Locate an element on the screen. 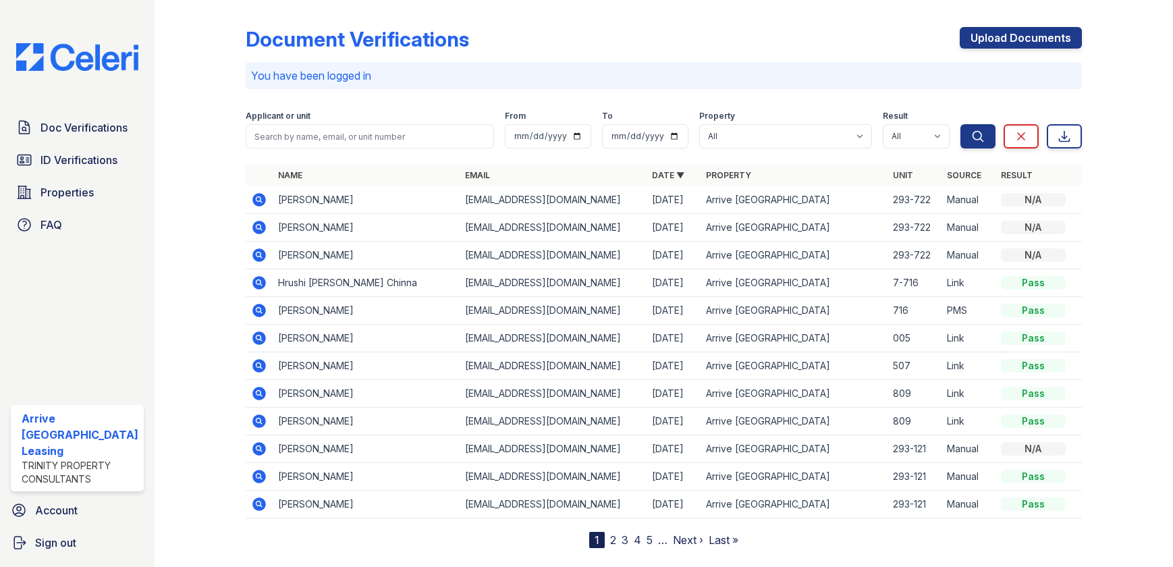  td: 809 is located at coordinates (914, 421).